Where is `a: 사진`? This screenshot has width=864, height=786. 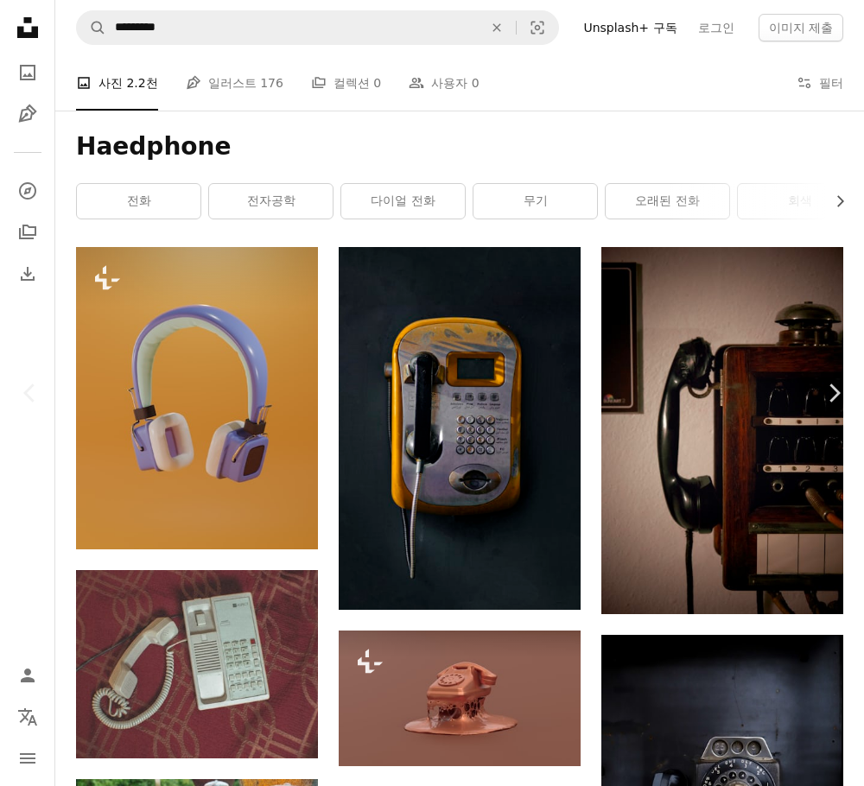
a: 사진 is located at coordinates (28, 73).